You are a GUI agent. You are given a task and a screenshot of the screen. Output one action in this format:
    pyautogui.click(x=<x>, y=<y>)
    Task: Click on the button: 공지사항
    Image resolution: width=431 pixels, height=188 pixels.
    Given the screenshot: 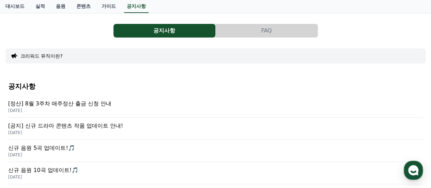 What is the action you would take?
    pyautogui.click(x=164, y=31)
    